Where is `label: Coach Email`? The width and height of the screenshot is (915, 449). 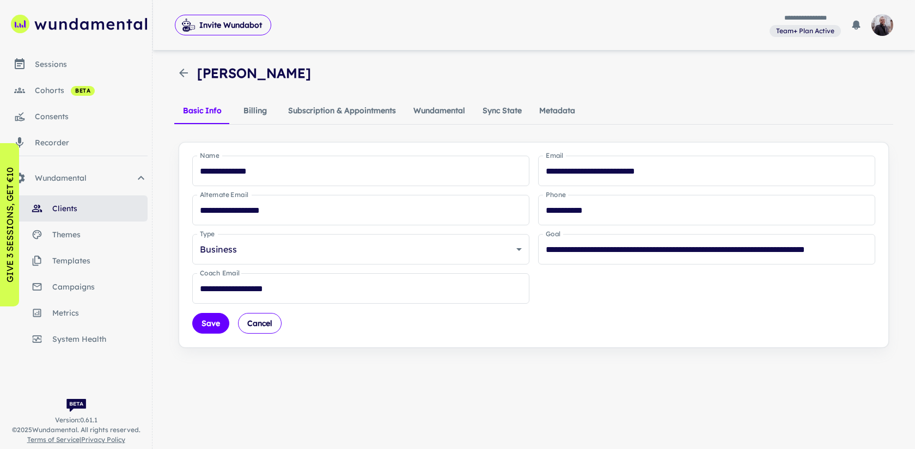
label: Coach Email is located at coordinates (219, 273).